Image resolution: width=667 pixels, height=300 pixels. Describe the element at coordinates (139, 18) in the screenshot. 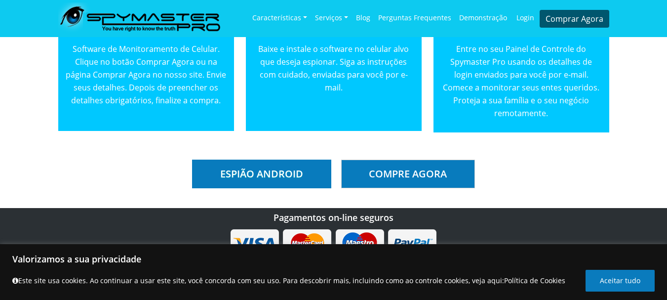

I see `img: SpymasterPro` at that location.